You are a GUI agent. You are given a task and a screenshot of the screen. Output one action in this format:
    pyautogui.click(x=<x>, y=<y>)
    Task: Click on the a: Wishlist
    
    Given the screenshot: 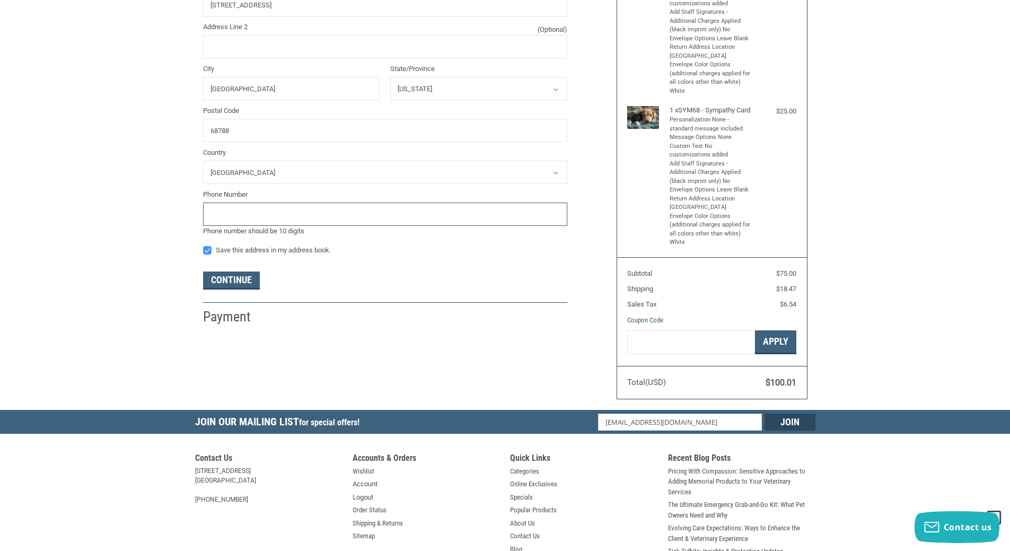 What is the action you would take?
    pyautogui.click(x=363, y=472)
    